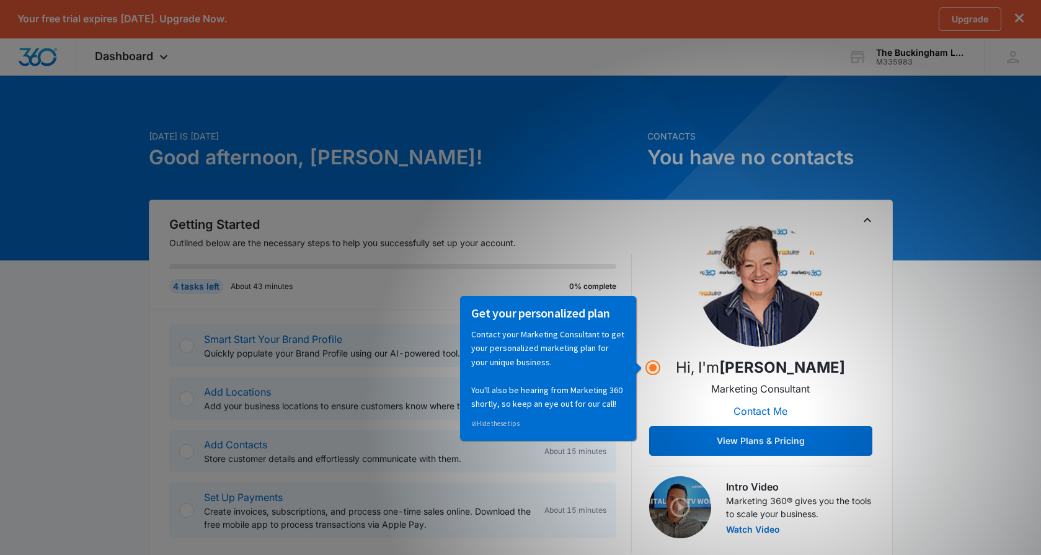  I want to click on img: Intro Video, so click(680, 507).